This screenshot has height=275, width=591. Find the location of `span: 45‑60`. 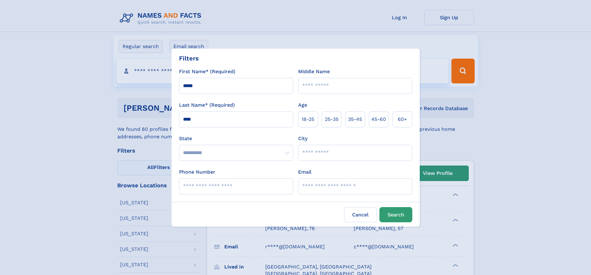

span: 45‑60 is located at coordinates (379, 119).